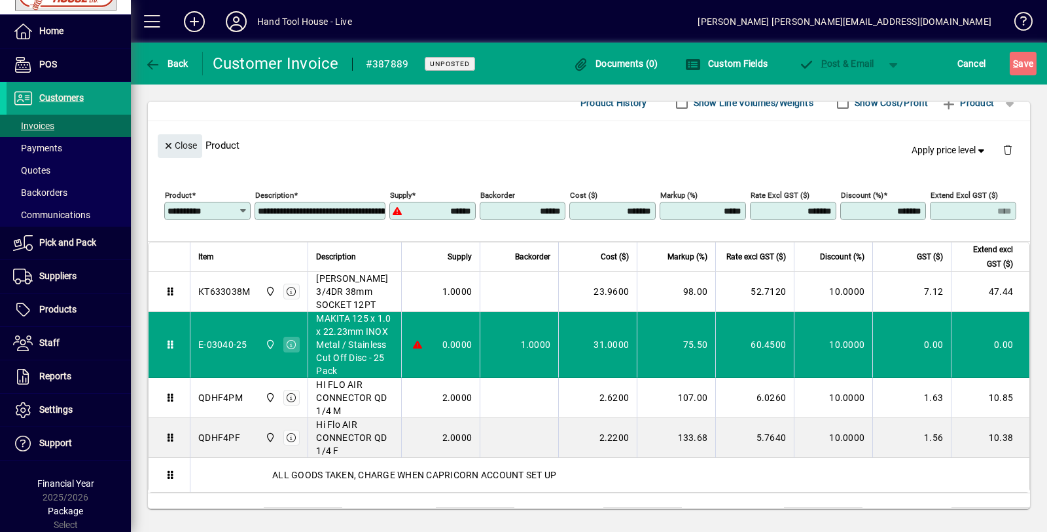 The width and height of the screenshot is (1047, 532). I want to click on span: Pick and Pack, so click(67, 242).